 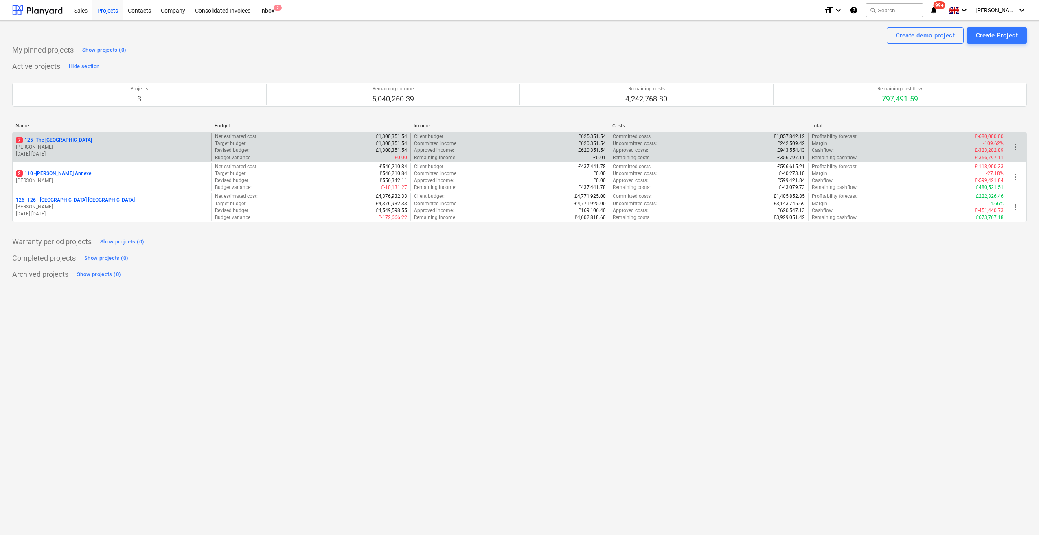 What do you see at coordinates (232, 150) in the screenshot?
I see `p: Revised budget :` at bounding box center [232, 150].